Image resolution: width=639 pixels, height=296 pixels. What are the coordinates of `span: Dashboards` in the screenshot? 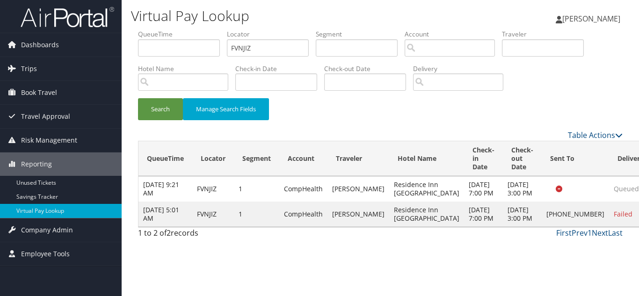 It's located at (40, 45).